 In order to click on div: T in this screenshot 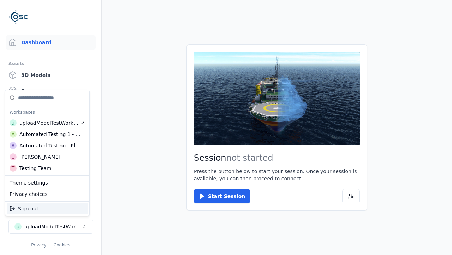, I will do `click(13, 168)`.